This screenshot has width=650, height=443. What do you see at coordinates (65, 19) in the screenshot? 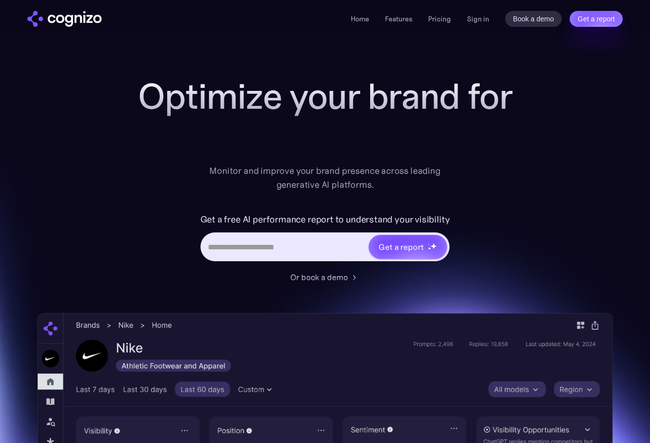
I see `a: home` at bounding box center [65, 19].